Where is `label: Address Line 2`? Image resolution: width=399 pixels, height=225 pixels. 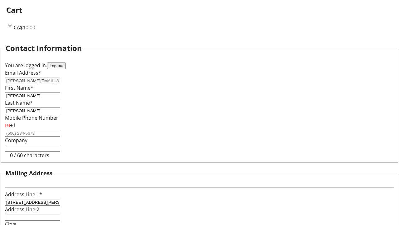 label: Address Line 2 is located at coordinates (22, 209).